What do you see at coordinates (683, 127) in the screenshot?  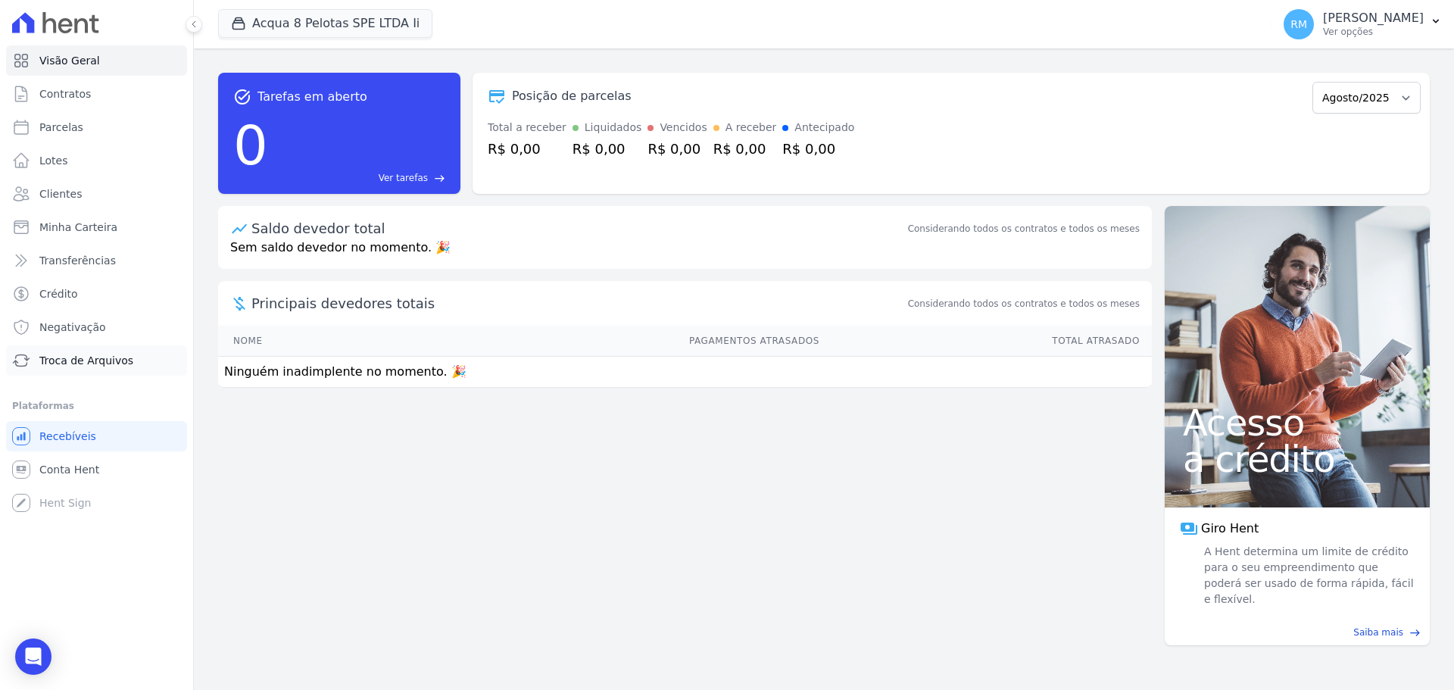 I see `div: Vencidos` at bounding box center [683, 127].